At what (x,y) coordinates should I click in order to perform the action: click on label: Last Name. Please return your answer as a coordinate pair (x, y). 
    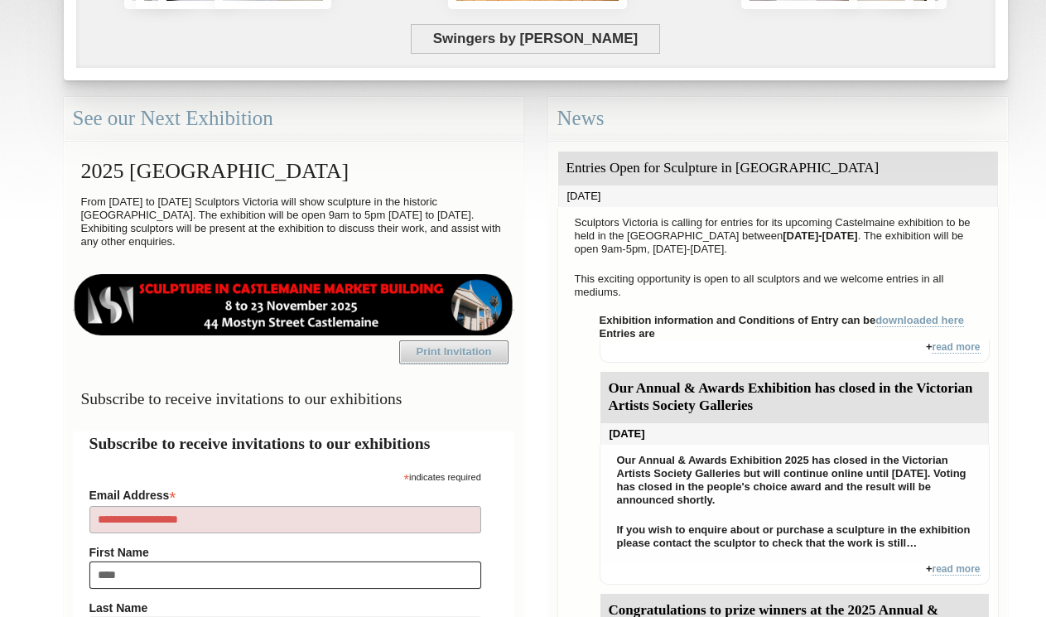
    Looking at the image, I should click on (285, 608).